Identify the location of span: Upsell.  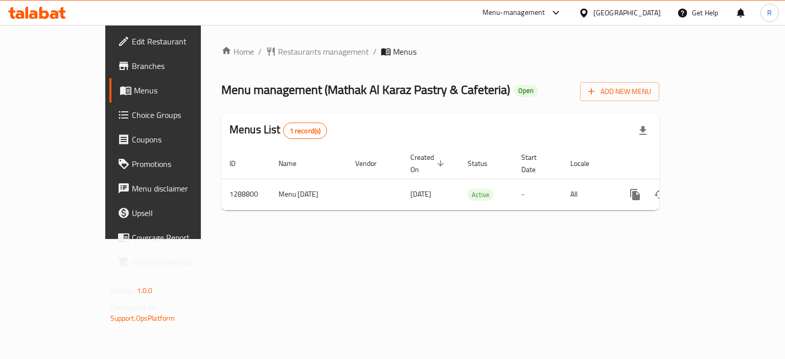
(180, 213).